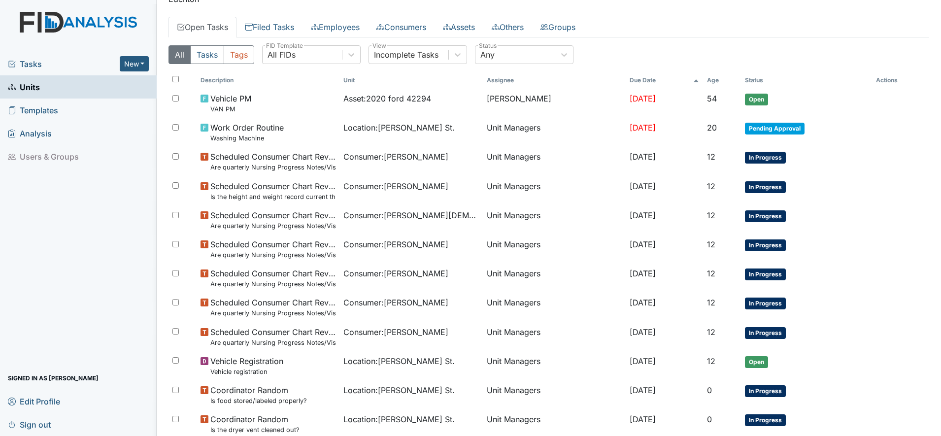  I want to click on span: Analysis, so click(30, 133).